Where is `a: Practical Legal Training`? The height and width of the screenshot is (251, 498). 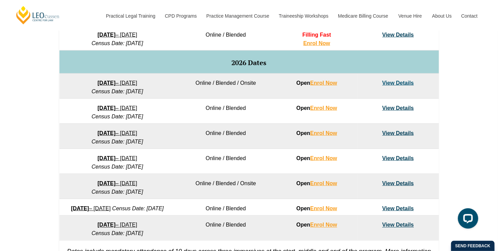
a: Practical Legal Training is located at coordinates (130, 16).